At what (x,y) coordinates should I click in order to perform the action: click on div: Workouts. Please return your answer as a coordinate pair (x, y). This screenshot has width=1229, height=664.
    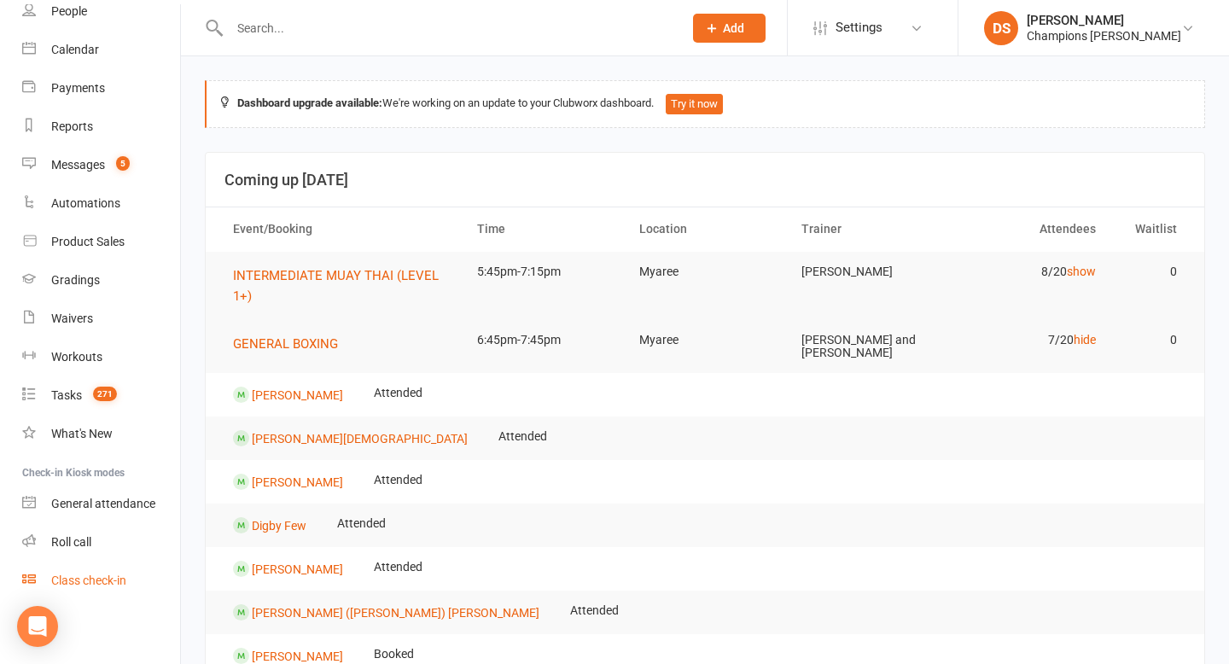
    Looking at the image, I should click on (77, 357).